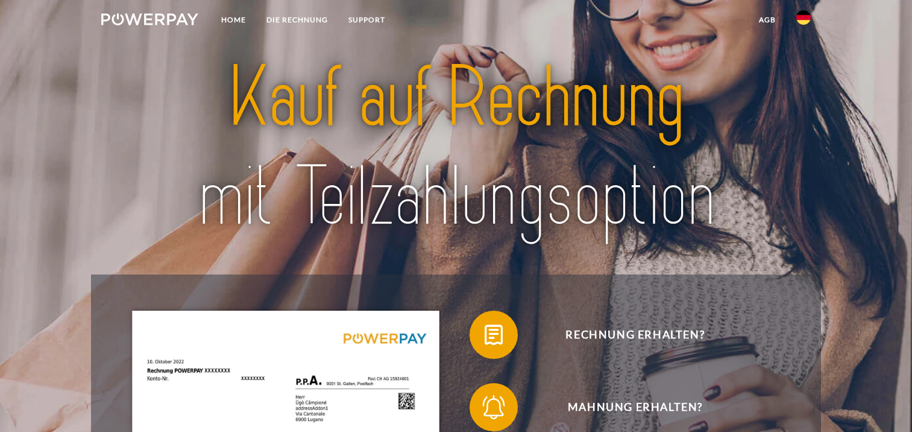 Image resolution: width=912 pixels, height=432 pixels. What do you see at coordinates (367, 20) in the screenshot?
I see `a: SUPPORT` at bounding box center [367, 20].